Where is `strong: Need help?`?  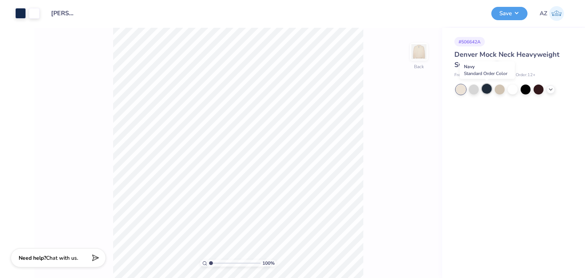
strong: Need help? is located at coordinates (32, 258).